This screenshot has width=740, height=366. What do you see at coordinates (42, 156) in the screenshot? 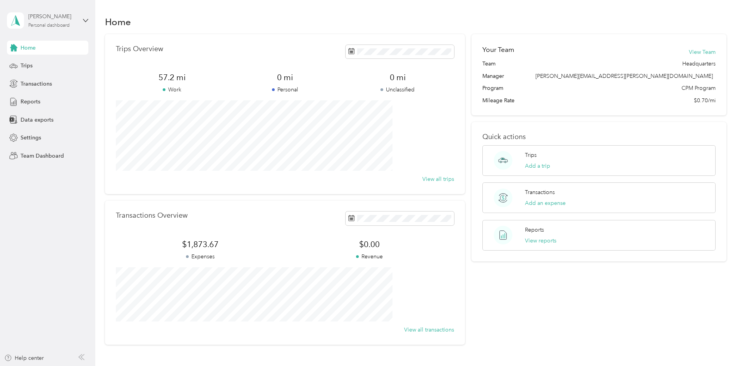
I see `span: Team Dashboard` at bounding box center [42, 156].